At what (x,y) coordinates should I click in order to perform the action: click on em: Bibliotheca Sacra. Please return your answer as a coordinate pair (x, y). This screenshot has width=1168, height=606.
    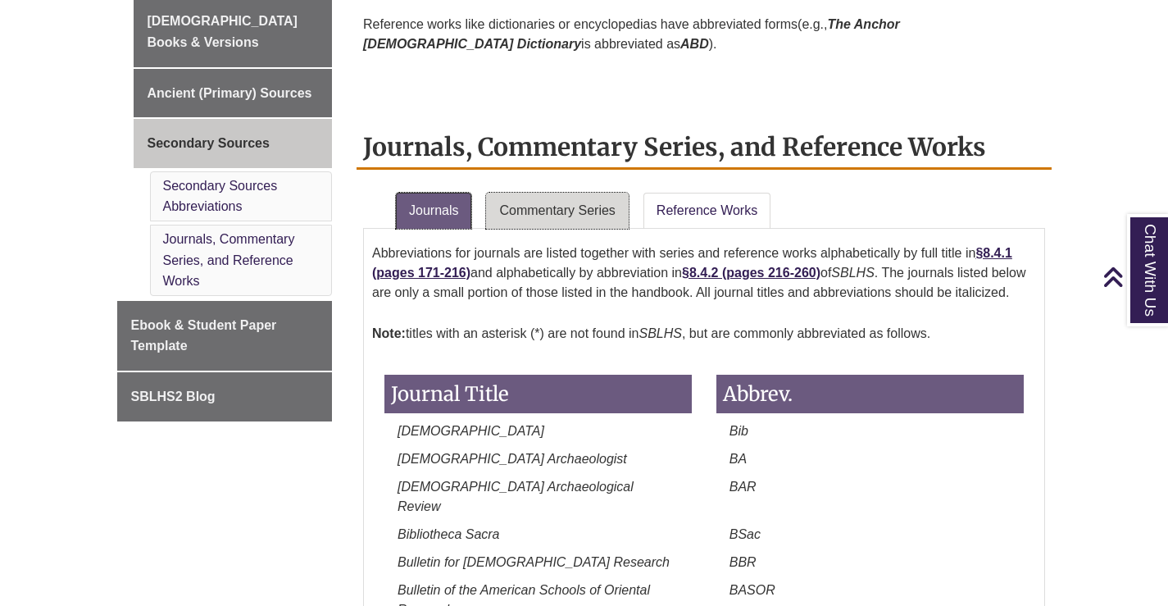
    Looking at the image, I should click on (448, 534).